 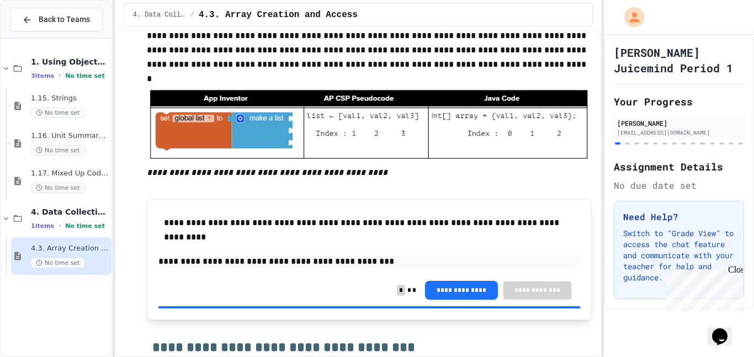 What do you see at coordinates (42, 76) in the screenshot?
I see `span: 3 items` at bounding box center [42, 76].